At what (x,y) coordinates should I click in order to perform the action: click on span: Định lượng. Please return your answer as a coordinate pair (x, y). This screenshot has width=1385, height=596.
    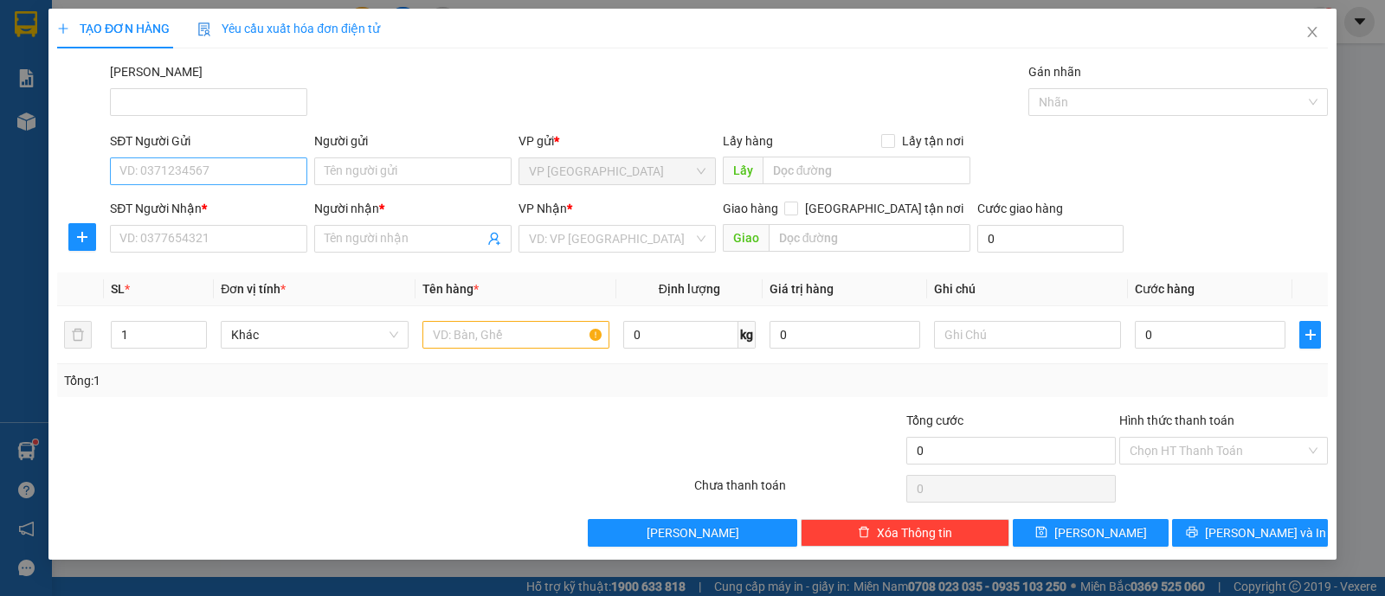
    Looking at the image, I should click on (689, 289).